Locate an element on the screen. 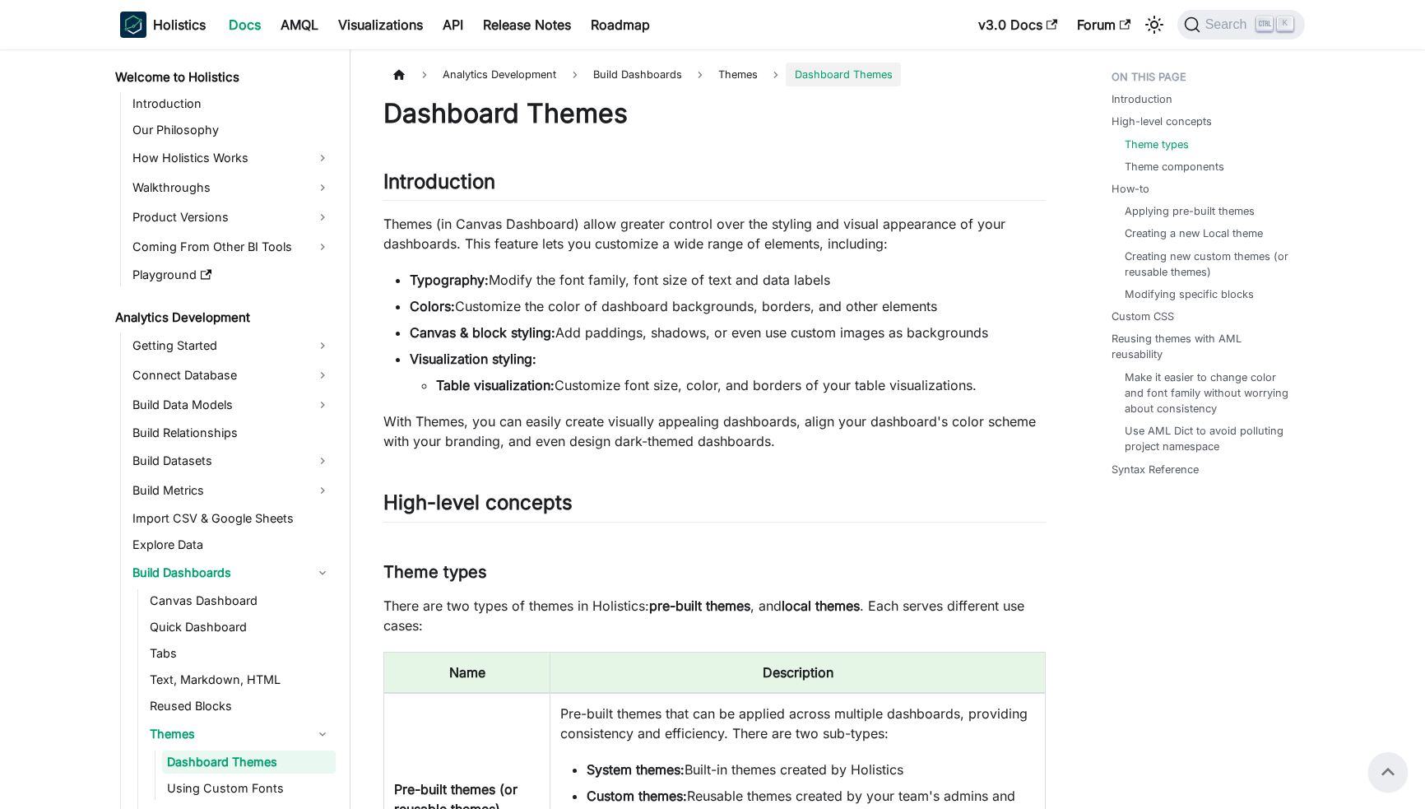  a: Visualizations is located at coordinates (380, 25).